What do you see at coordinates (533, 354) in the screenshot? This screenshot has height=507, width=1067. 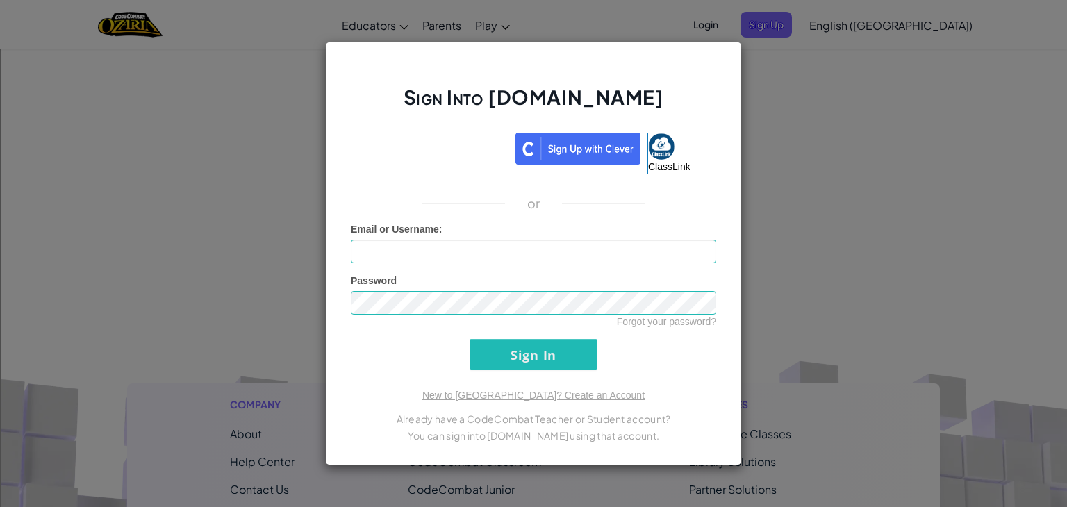 I see `input: Sign In` at bounding box center [533, 354].